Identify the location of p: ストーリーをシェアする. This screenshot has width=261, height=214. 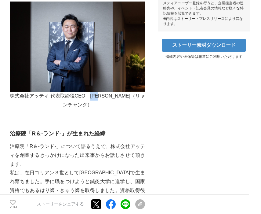
(60, 204).